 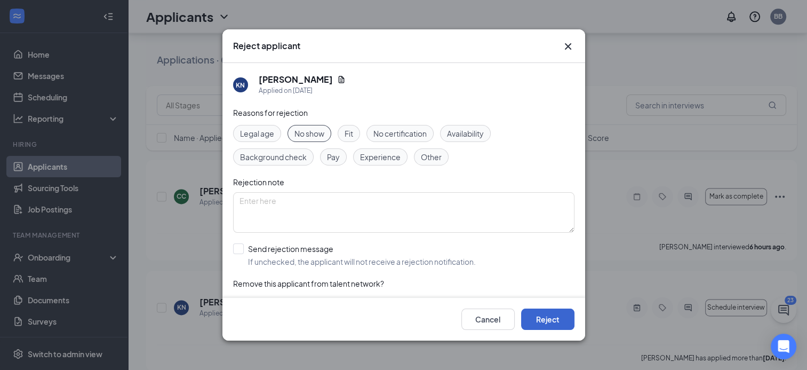 I want to click on svg: Cross, so click(x=568, y=46).